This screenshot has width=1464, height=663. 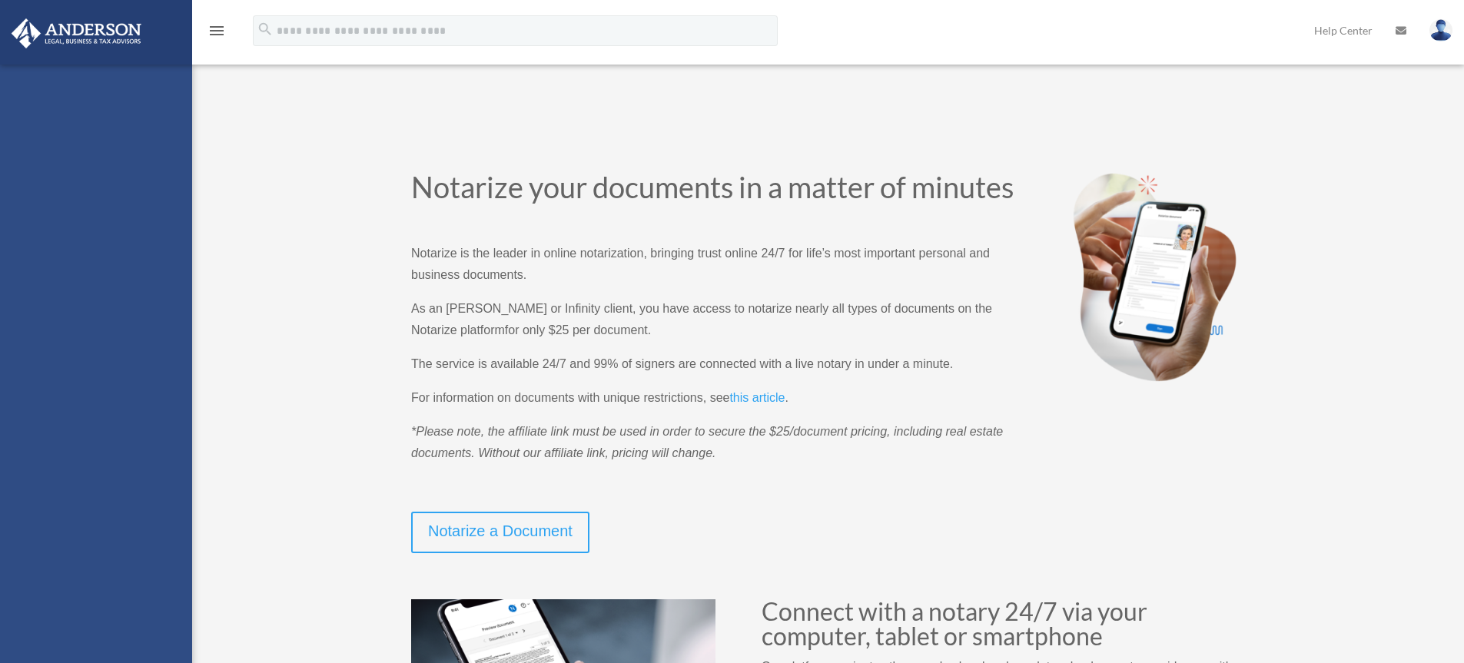 I want to click on a: Notarize a Document, so click(x=500, y=532).